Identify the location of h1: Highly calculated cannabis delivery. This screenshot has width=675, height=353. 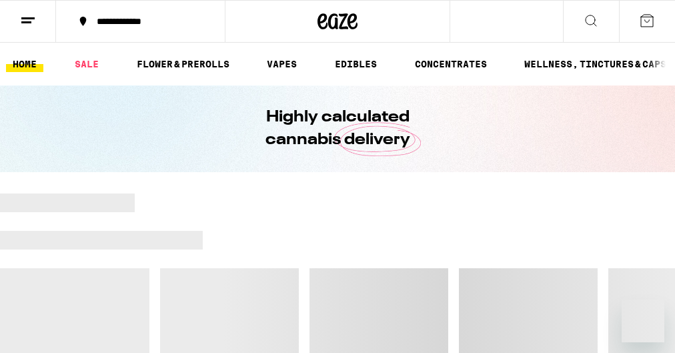
(337, 129).